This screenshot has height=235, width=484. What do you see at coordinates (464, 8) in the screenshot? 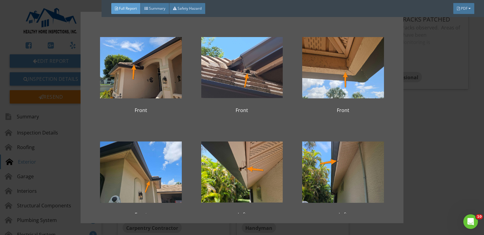
I see `span: PDF` at bounding box center [464, 8].